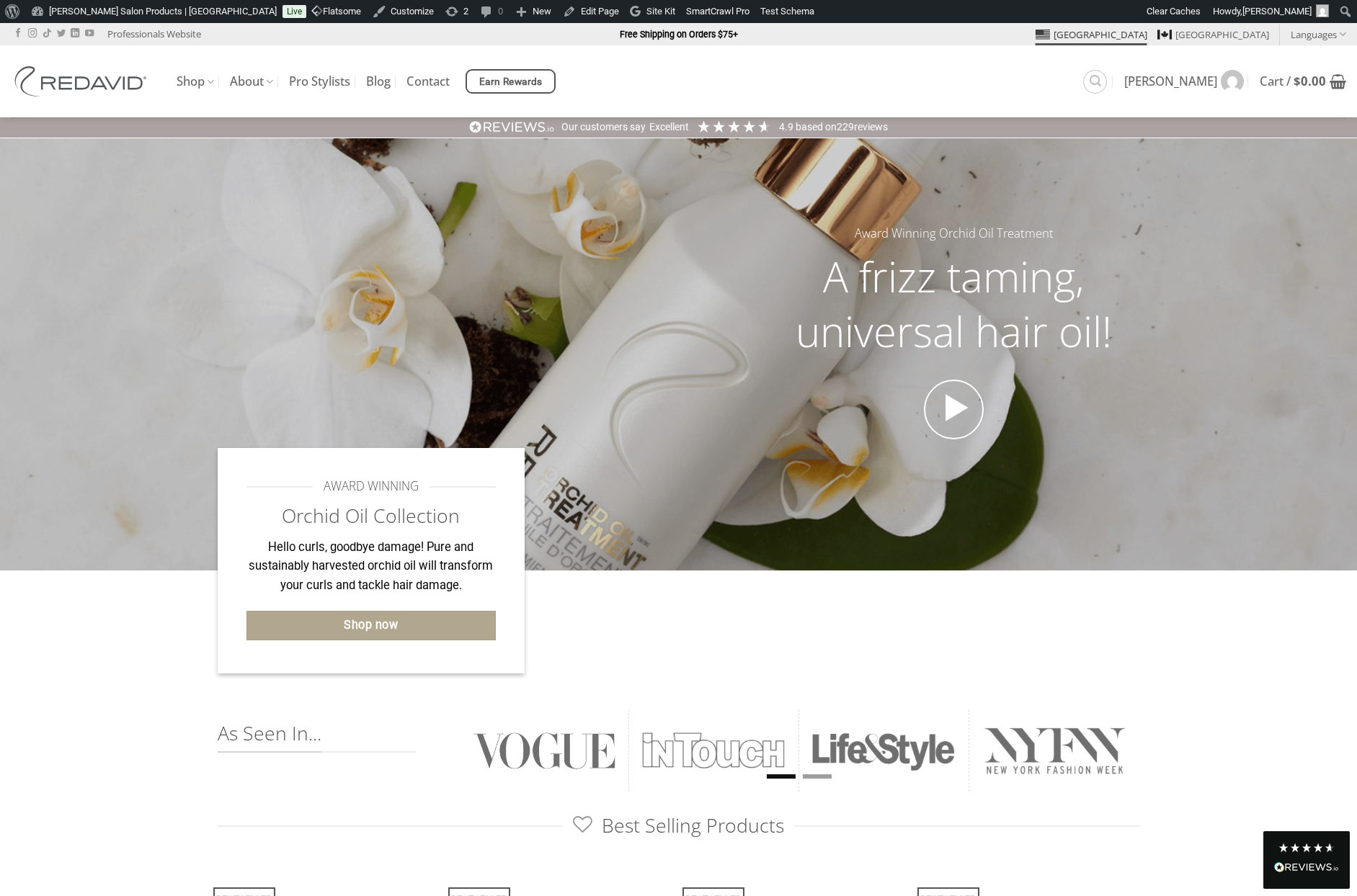 Image resolution: width=1357 pixels, height=896 pixels. What do you see at coordinates (1306, 868) in the screenshot?
I see `div: REVIEWS.io` at bounding box center [1306, 868].